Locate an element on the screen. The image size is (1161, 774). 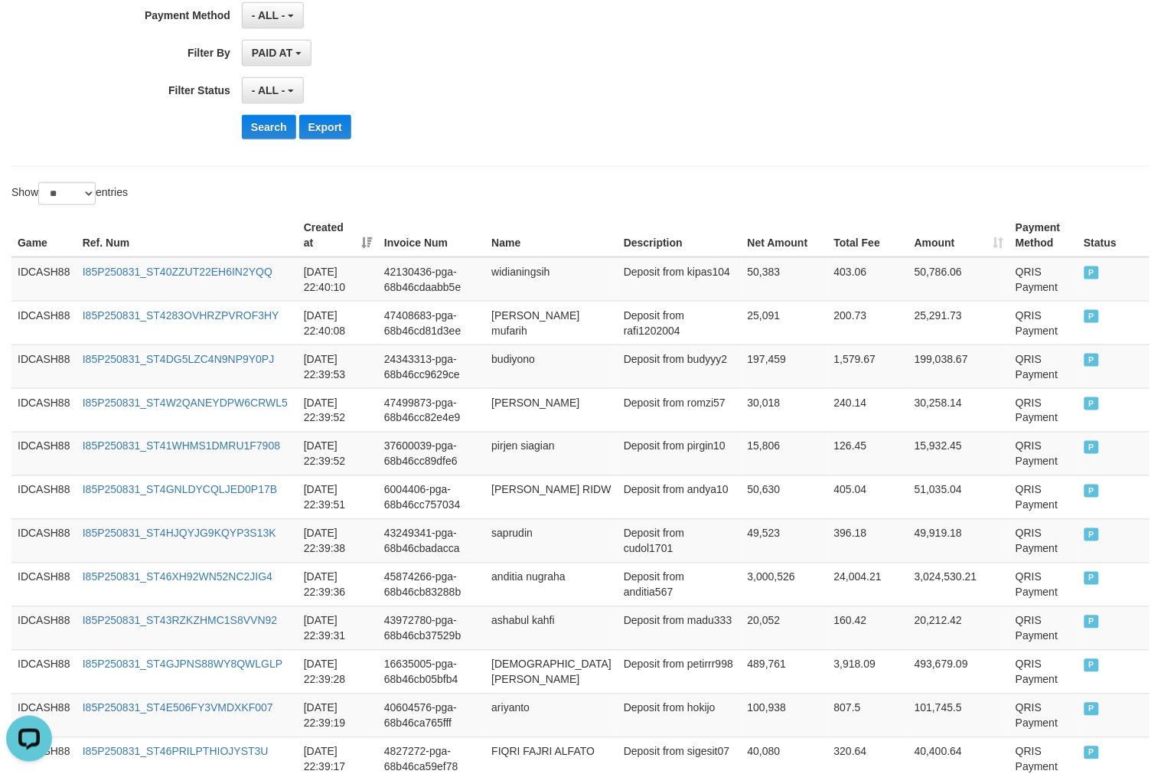
td: 3,918.09 is located at coordinates (868, 671).